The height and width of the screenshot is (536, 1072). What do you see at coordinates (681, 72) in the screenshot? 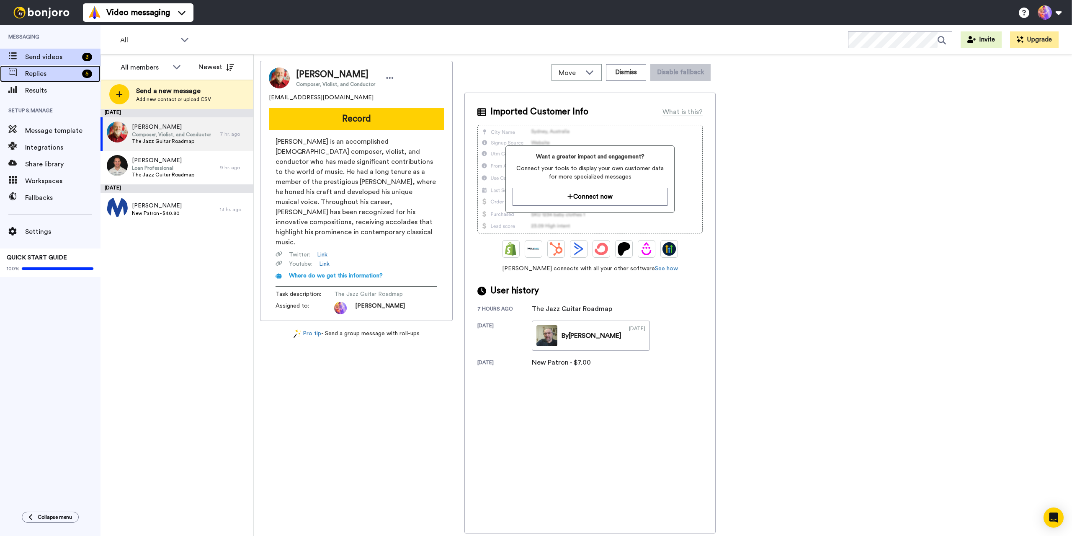
I see `button: Disable fallback` at bounding box center [681, 72].